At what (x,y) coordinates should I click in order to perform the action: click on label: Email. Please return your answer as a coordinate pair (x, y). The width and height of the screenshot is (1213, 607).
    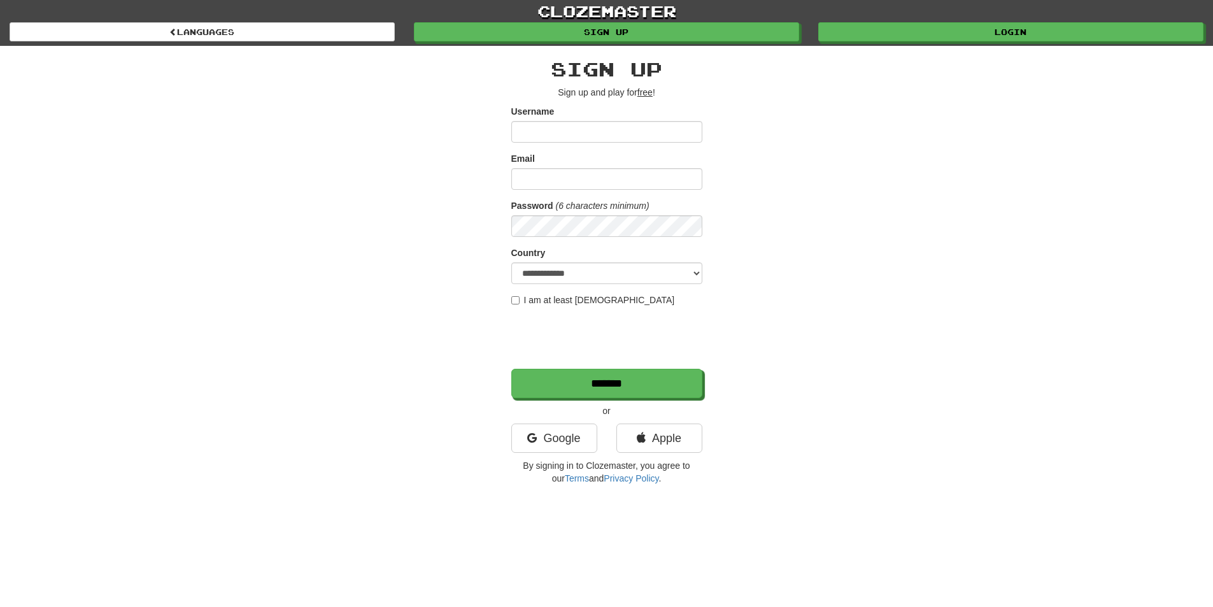
    Looking at the image, I should click on (523, 158).